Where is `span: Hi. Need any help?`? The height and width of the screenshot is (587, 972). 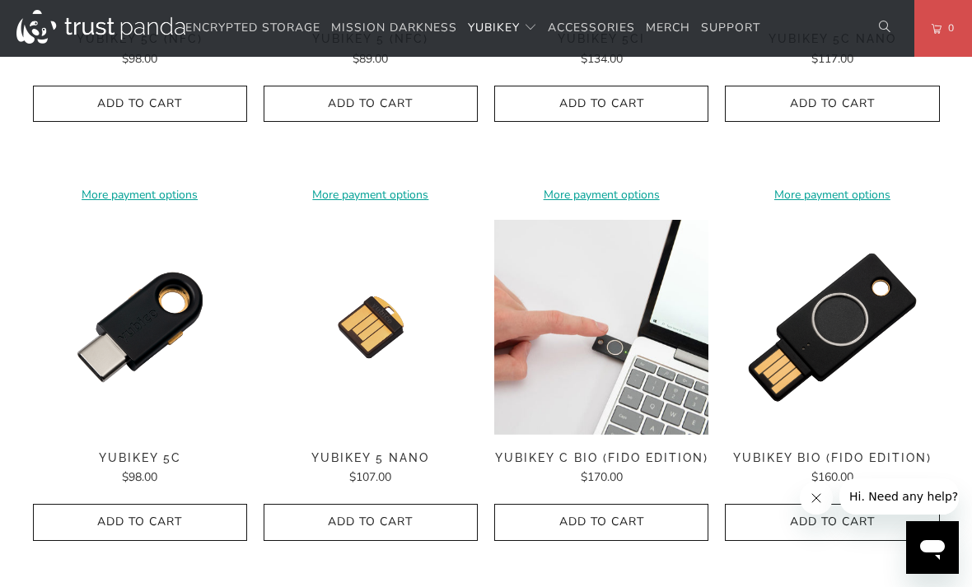
span: Hi. Need any help? is located at coordinates (64, 18).